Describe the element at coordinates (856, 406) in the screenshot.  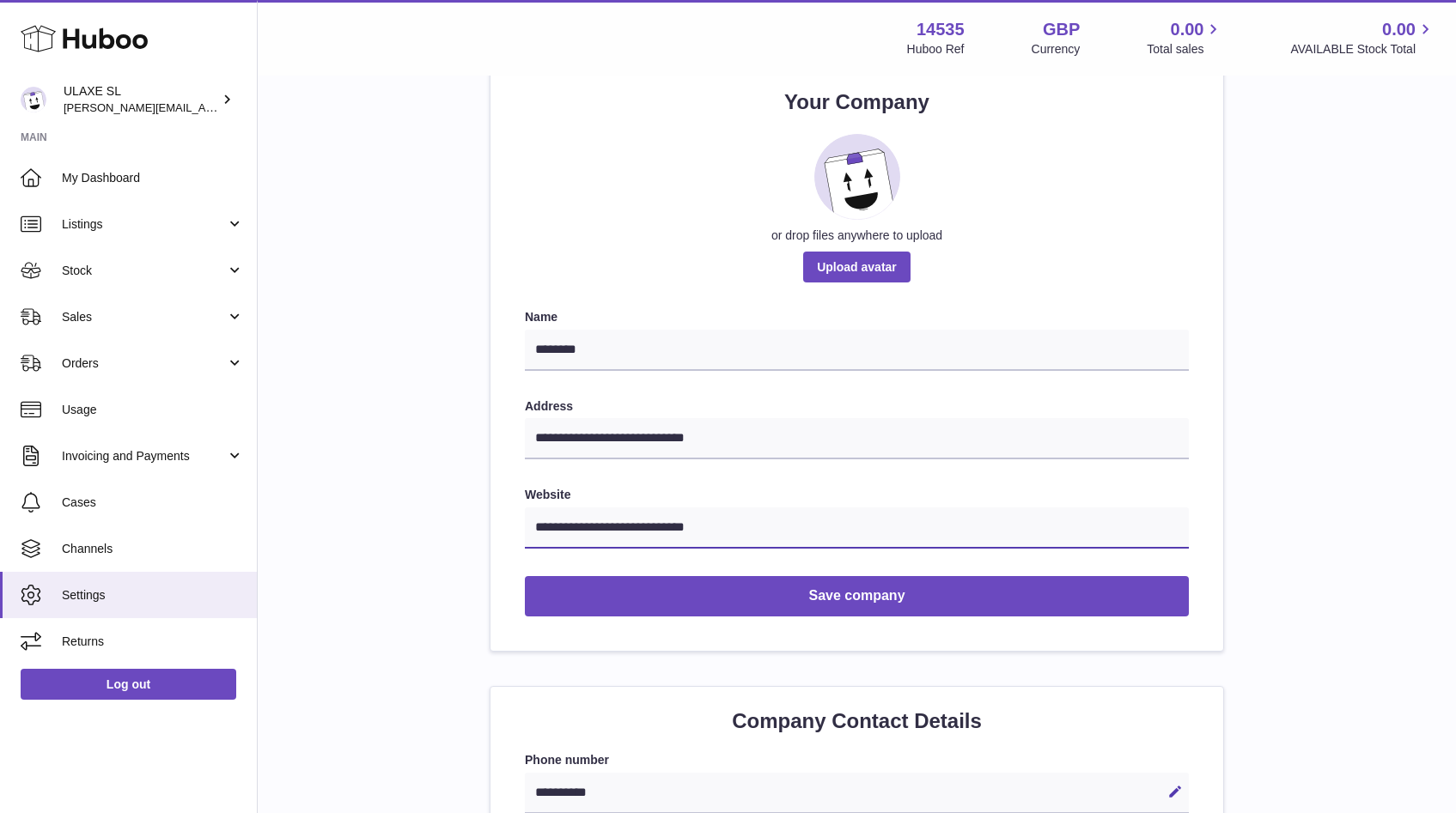
I see `label: Address` at that location.